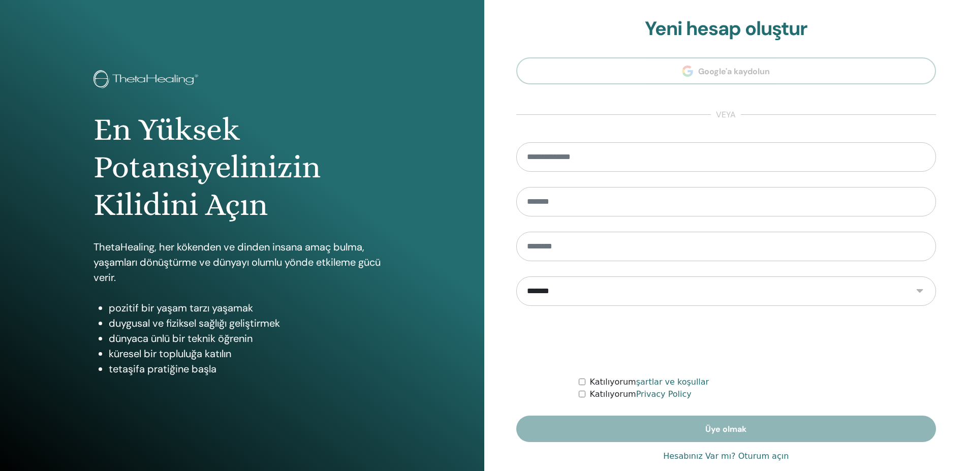 Image resolution: width=968 pixels, height=471 pixels. Describe the element at coordinates (726, 29) in the screenshot. I see `h2: Yeni hesap oluştur` at that location.